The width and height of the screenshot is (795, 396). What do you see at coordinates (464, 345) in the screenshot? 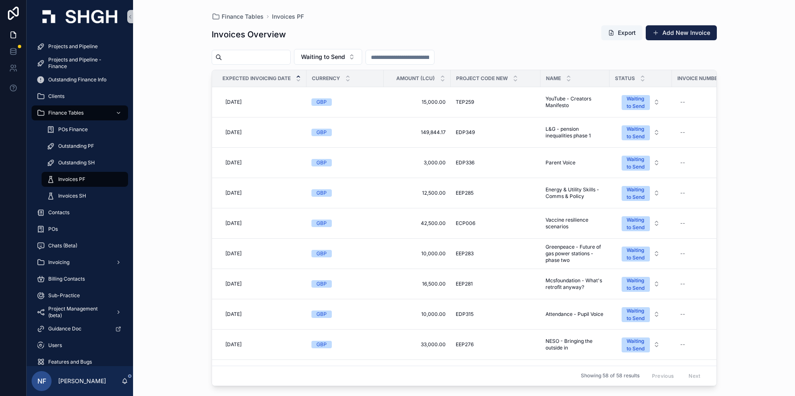
I see `span: EEP276` at bounding box center [464, 345].